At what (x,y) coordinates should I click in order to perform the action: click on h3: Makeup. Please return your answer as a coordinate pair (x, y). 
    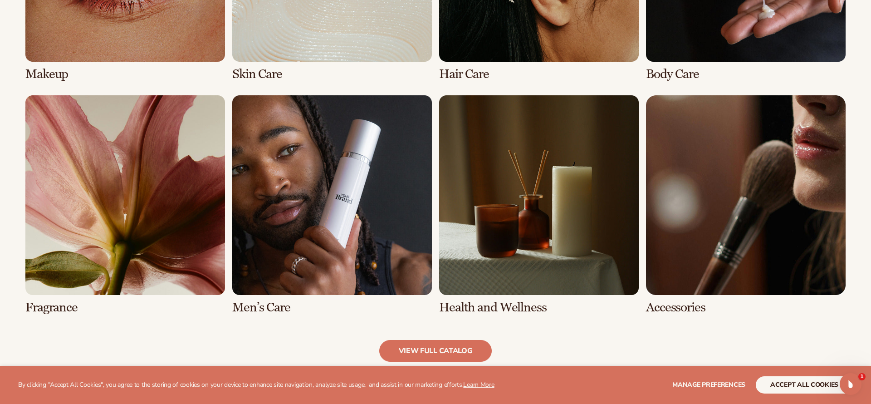
    Looking at the image, I should click on (125, 74).